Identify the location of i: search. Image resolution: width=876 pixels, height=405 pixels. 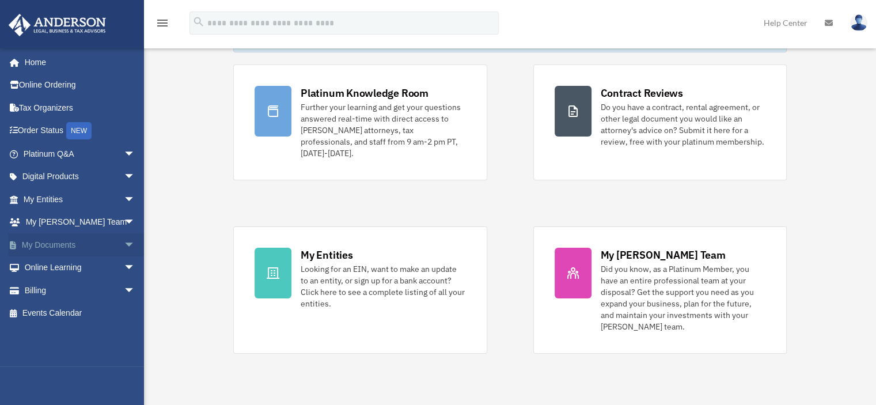
(199, 22).